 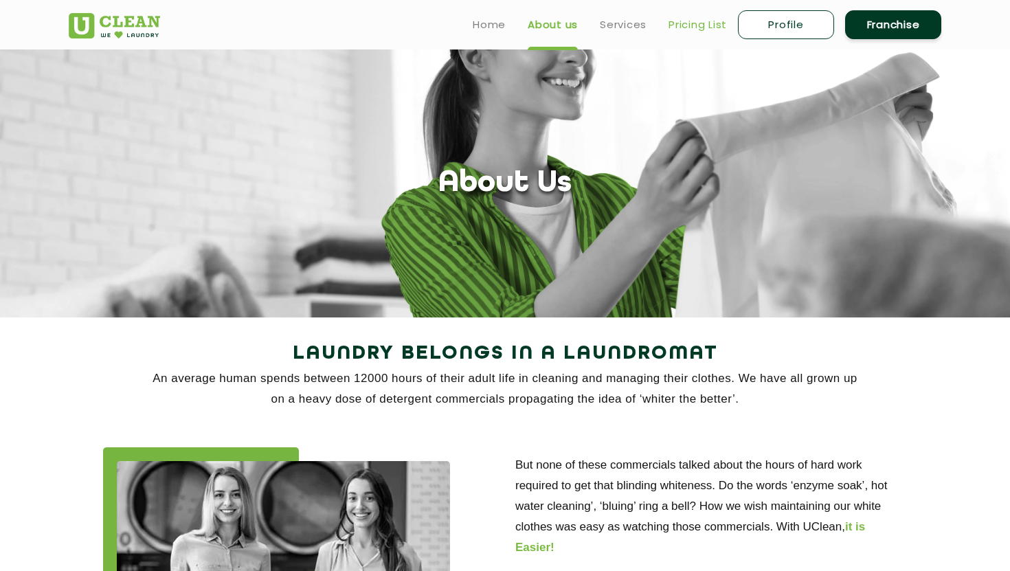 I want to click on a: Pricing List, so click(x=697, y=25).